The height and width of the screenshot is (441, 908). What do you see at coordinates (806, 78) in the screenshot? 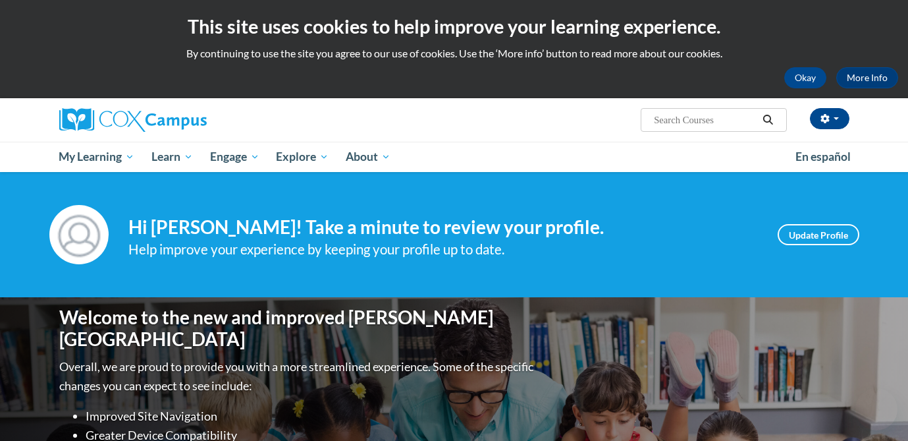
I see `button: Okay` at bounding box center [806, 78].